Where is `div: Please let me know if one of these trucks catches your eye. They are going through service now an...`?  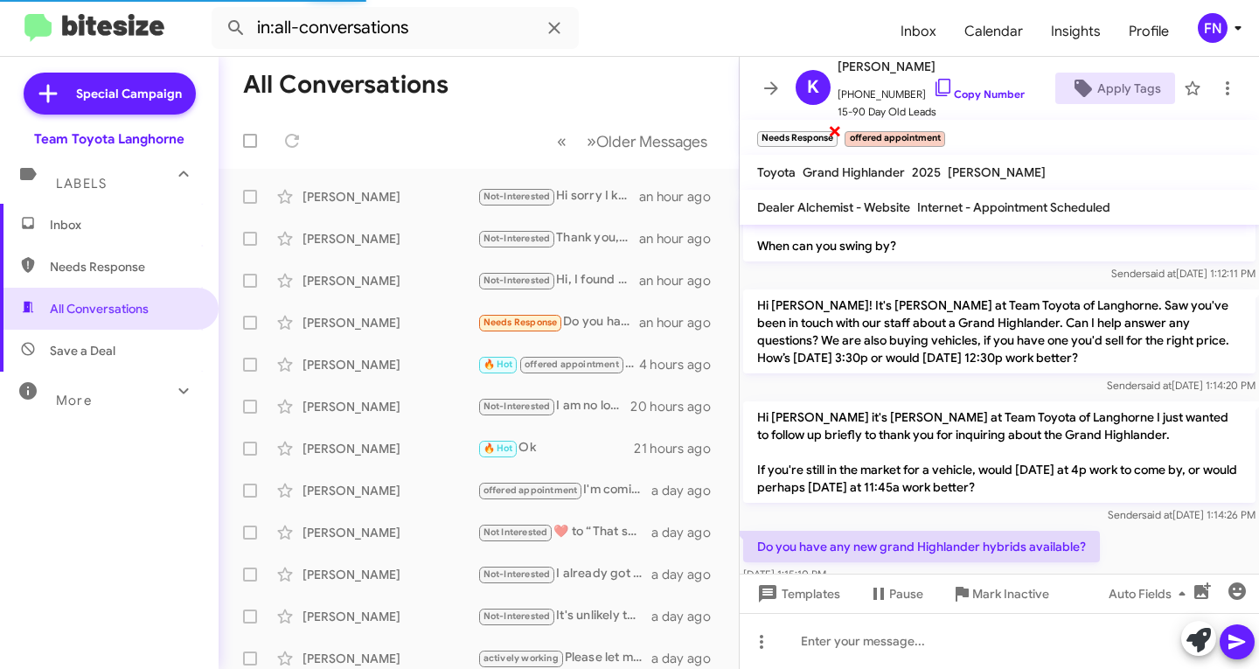
div: Please let me know if one of these trucks catches your eye. They are going through service now an... is located at coordinates (564, 657).